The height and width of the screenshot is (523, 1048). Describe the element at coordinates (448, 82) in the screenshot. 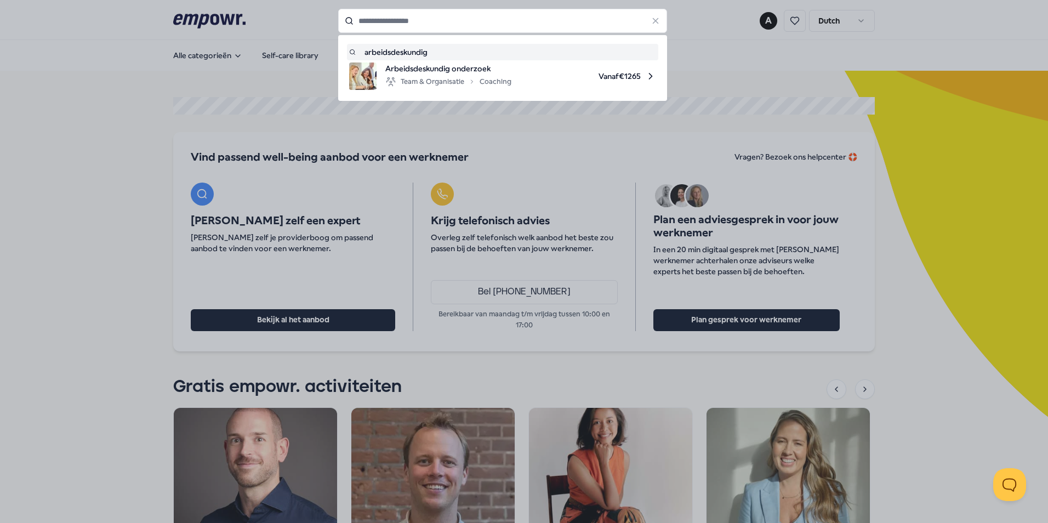

I see `div: Team & Organisatie Coaching` at that location.